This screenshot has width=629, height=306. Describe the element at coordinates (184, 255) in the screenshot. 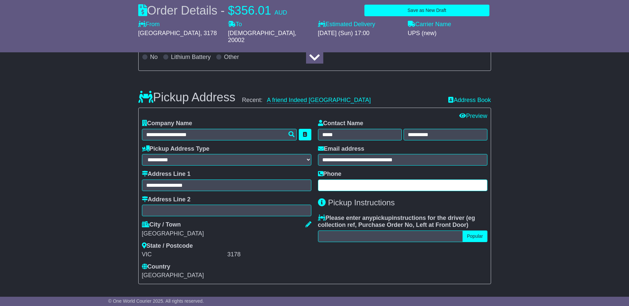

I see `div: VIC` at that location.